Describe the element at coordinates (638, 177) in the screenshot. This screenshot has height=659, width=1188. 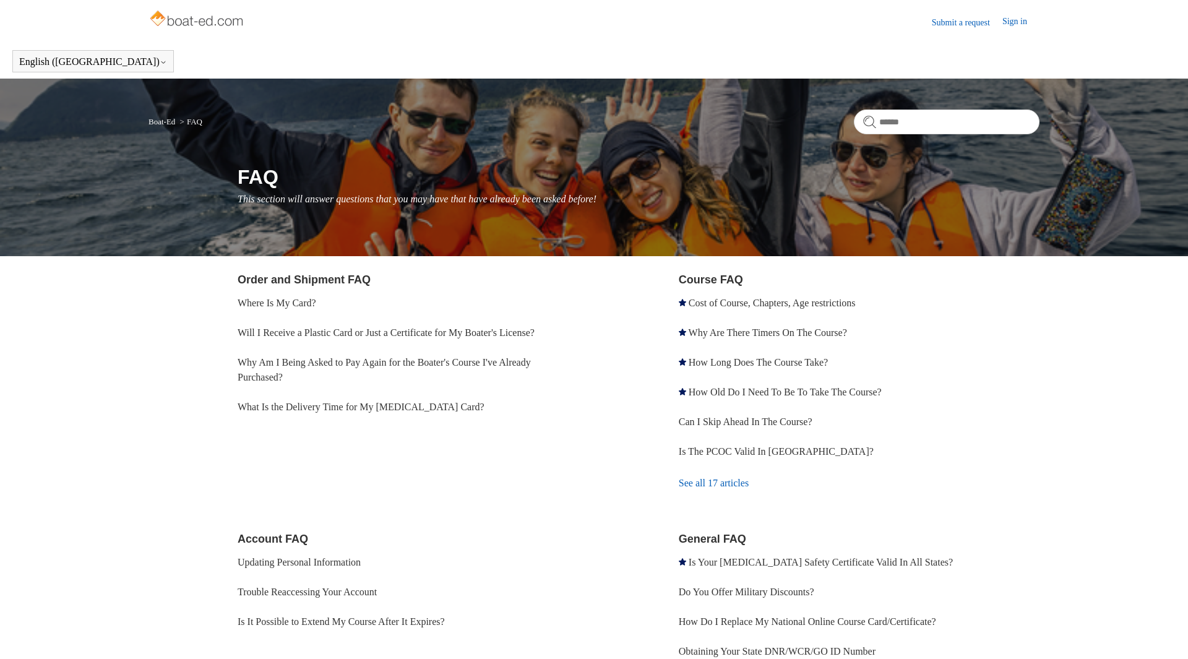
I see `h1: FAQ` at that location.